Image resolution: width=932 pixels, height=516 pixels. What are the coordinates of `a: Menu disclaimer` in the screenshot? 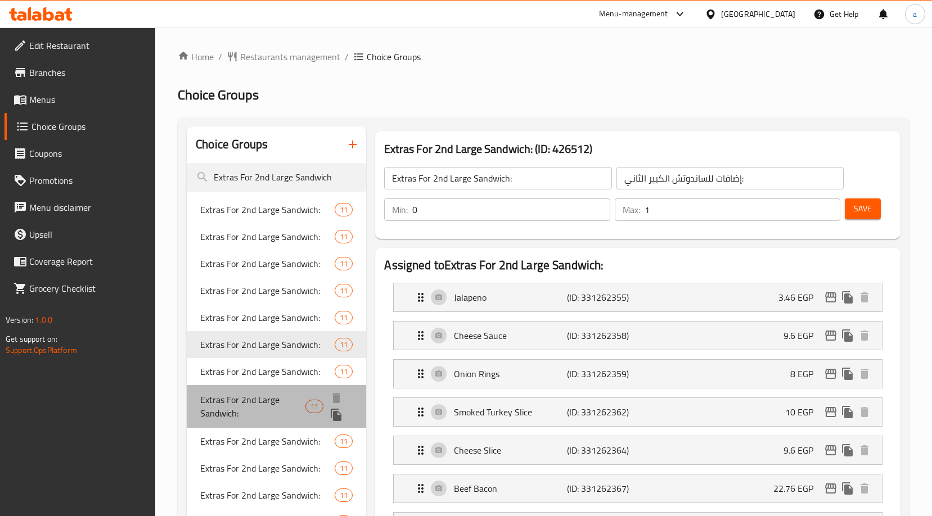 It's located at (80, 208).